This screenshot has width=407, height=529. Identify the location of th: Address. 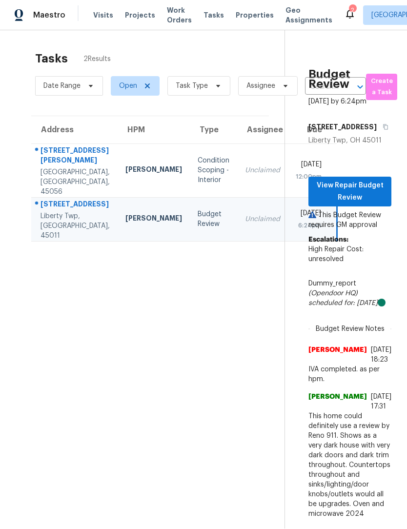
(74, 130).